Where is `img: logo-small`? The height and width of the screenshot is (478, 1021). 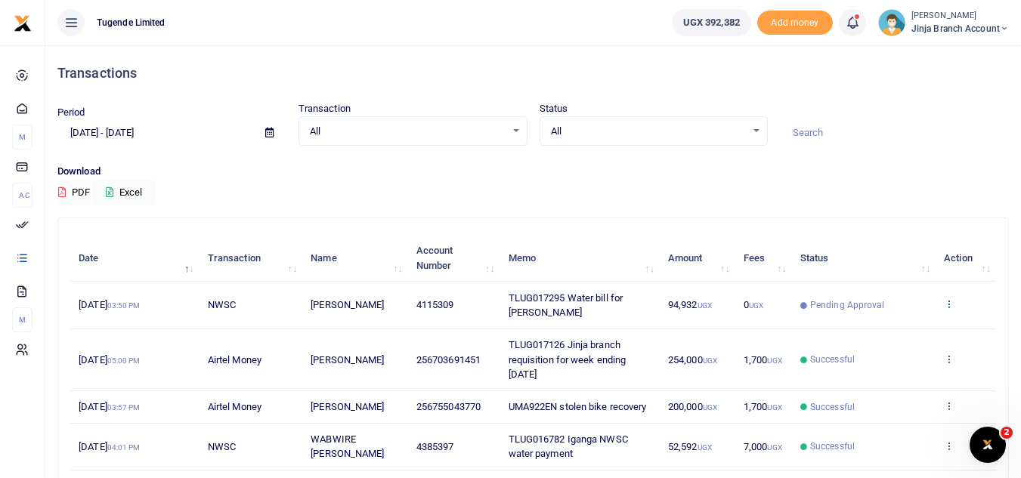 img: logo-small is located at coordinates (23, 23).